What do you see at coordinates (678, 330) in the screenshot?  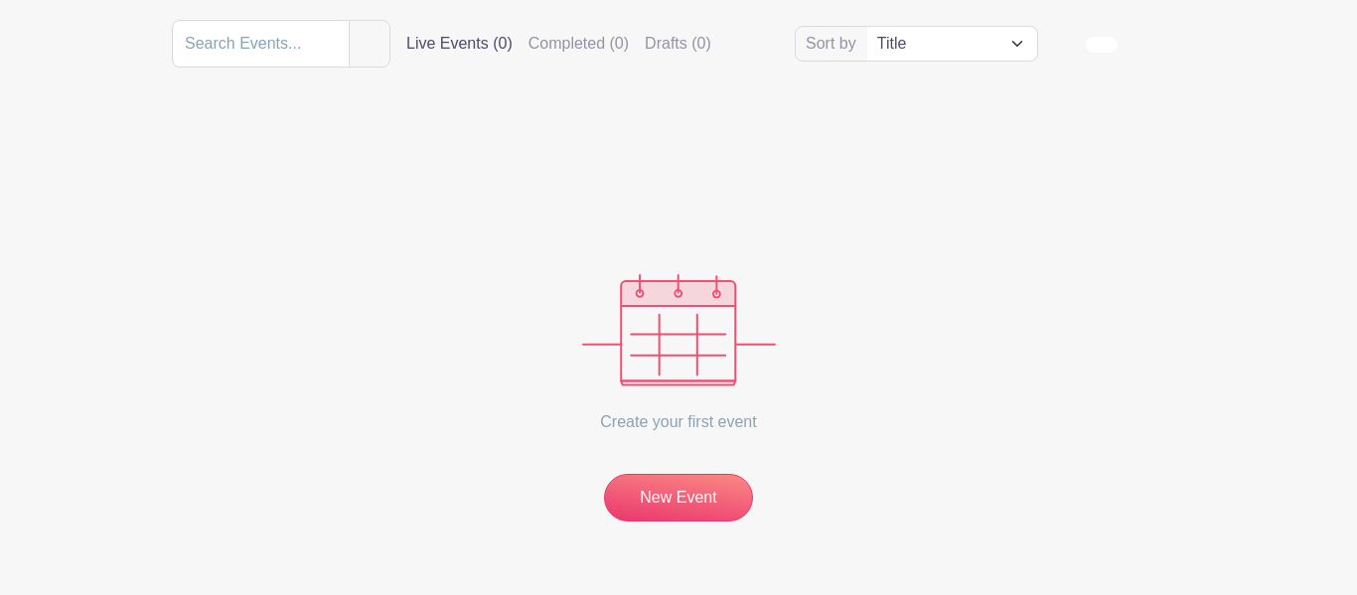 I see `img: events_empty-56550af544ae17c43cc50f3ebafa394433d06d5f1891c01edc4b5d1d59cfda54.svg` at bounding box center [678, 330].